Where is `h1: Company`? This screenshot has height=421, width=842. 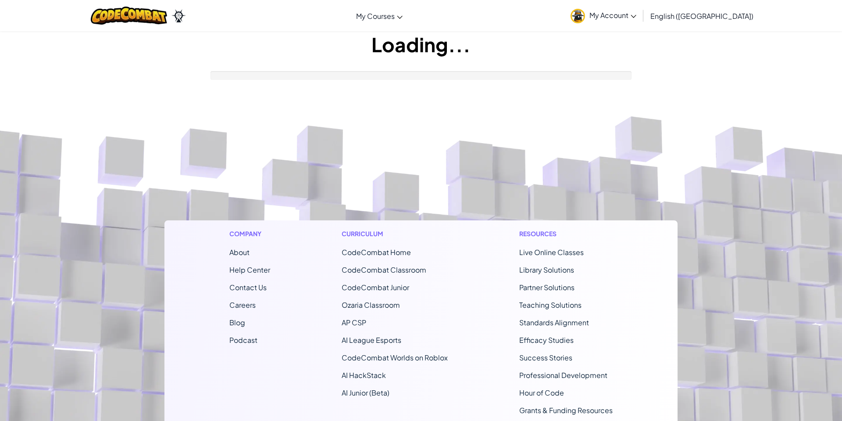
h1: Company is located at coordinates (250, 233).